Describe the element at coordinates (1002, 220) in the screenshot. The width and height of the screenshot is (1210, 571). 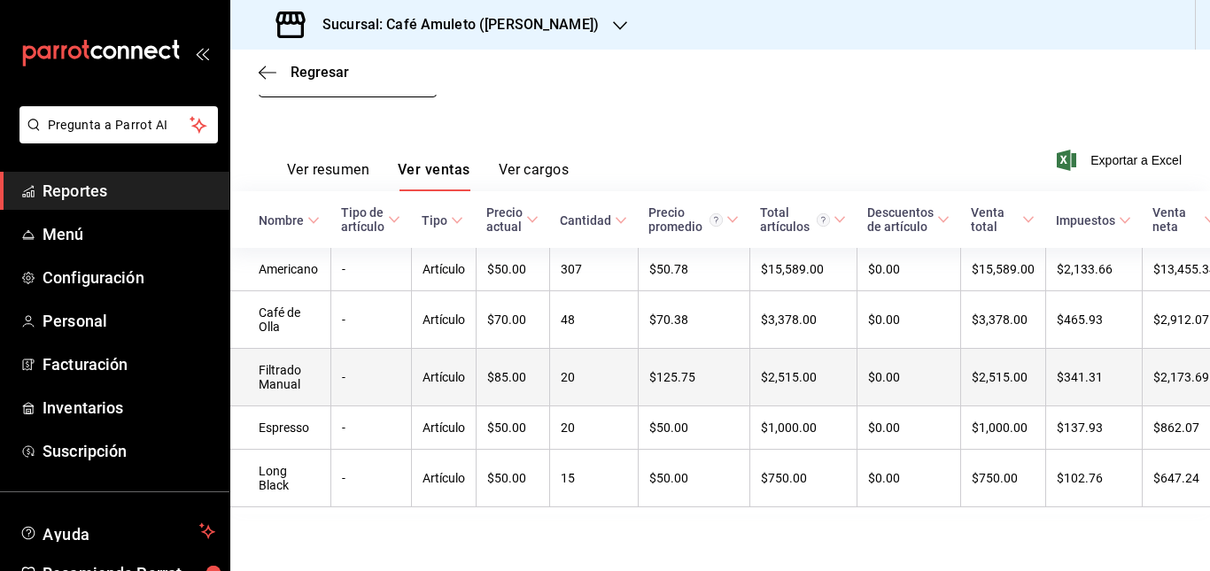
I see `span: Venta total` at that location.